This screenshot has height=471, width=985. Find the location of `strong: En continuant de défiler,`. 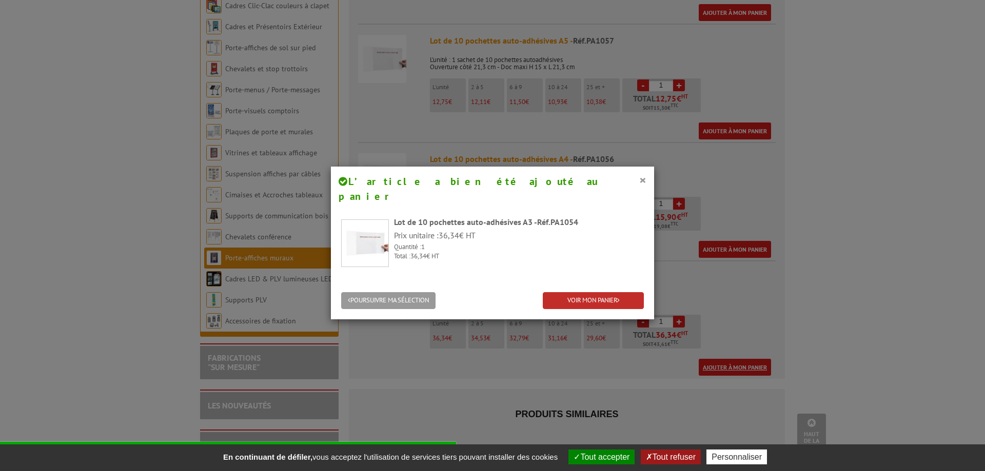

strong: En continuant de défiler, is located at coordinates (268, 457).